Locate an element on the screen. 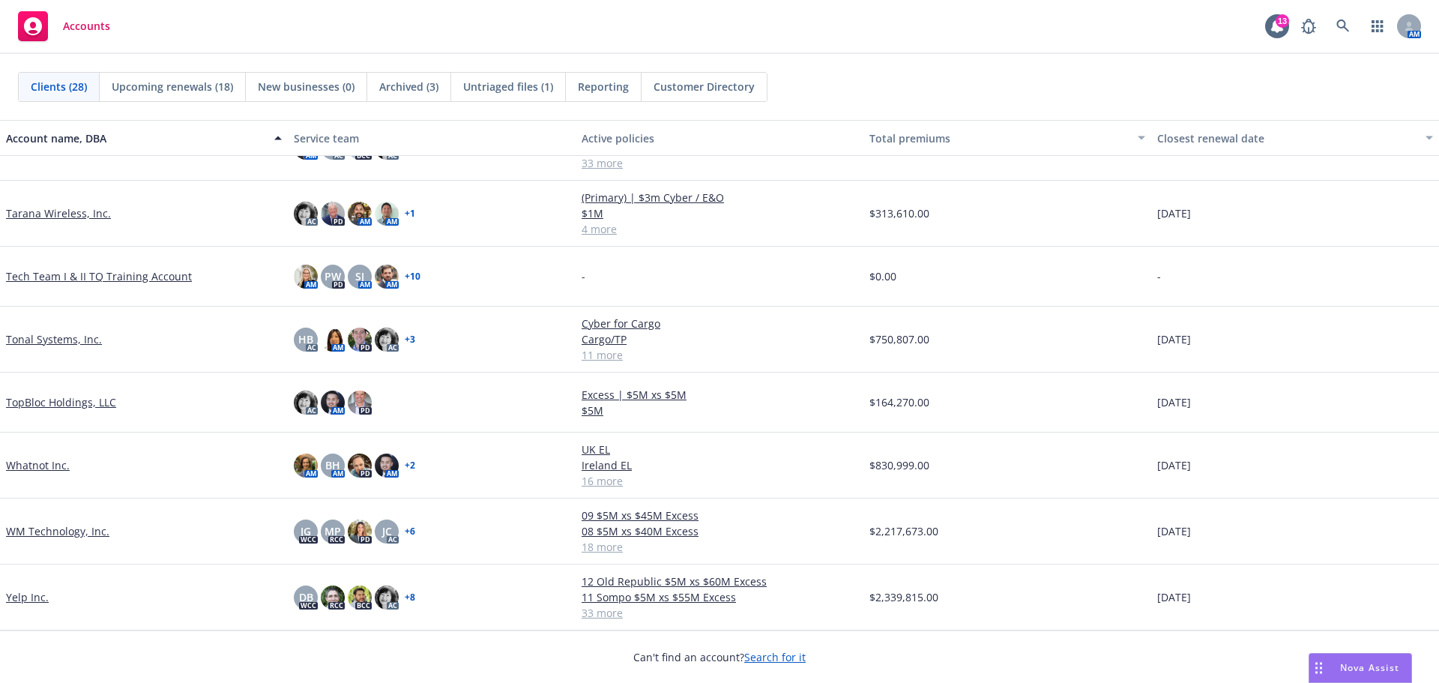  a: TopBloc Holdings, LLC is located at coordinates (61, 402).